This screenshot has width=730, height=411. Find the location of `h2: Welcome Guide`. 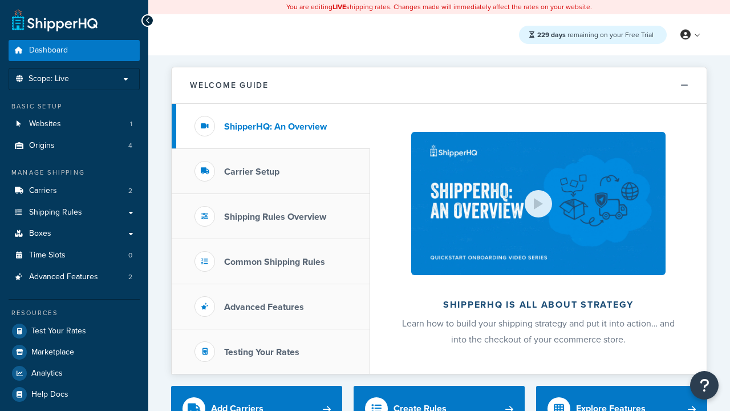

h2: Welcome Guide is located at coordinates (229, 85).